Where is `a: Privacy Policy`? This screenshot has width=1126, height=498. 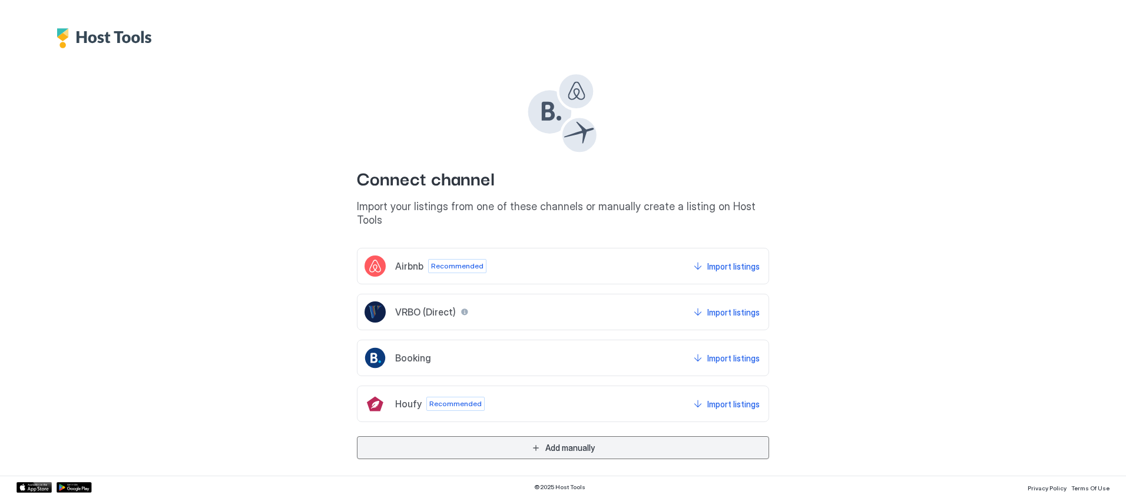 a: Privacy Policy is located at coordinates (1047, 487).